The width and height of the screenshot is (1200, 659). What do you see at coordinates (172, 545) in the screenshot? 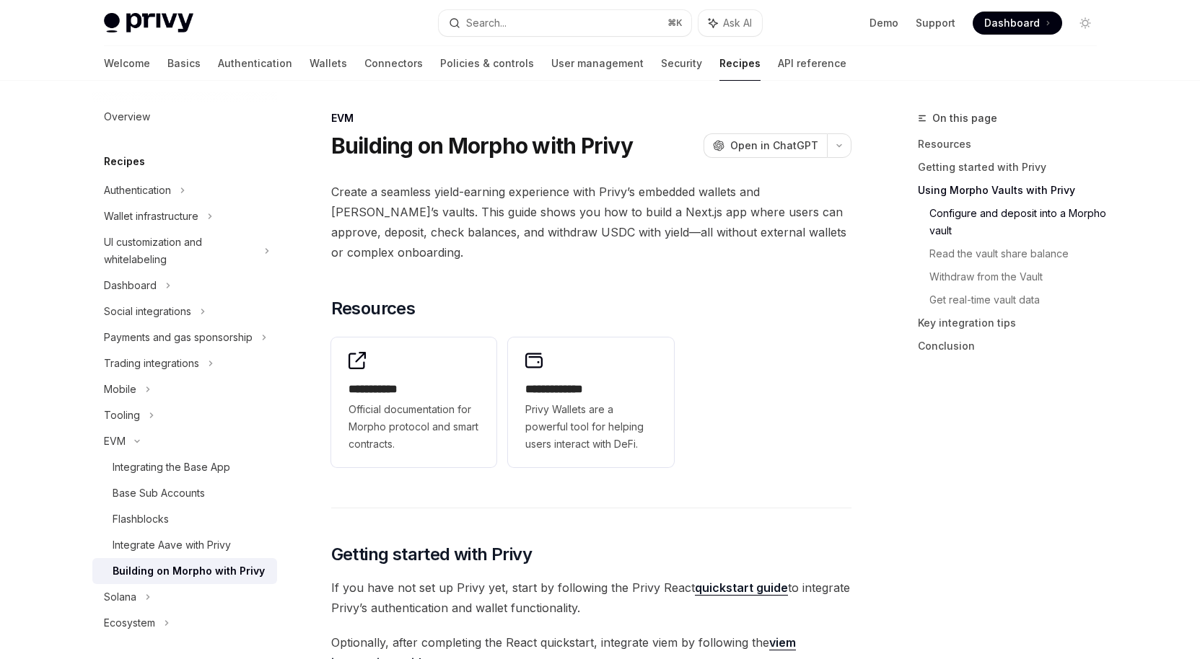
I see `div: Integrate Aave with Privy` at bounding box center [172, 545].